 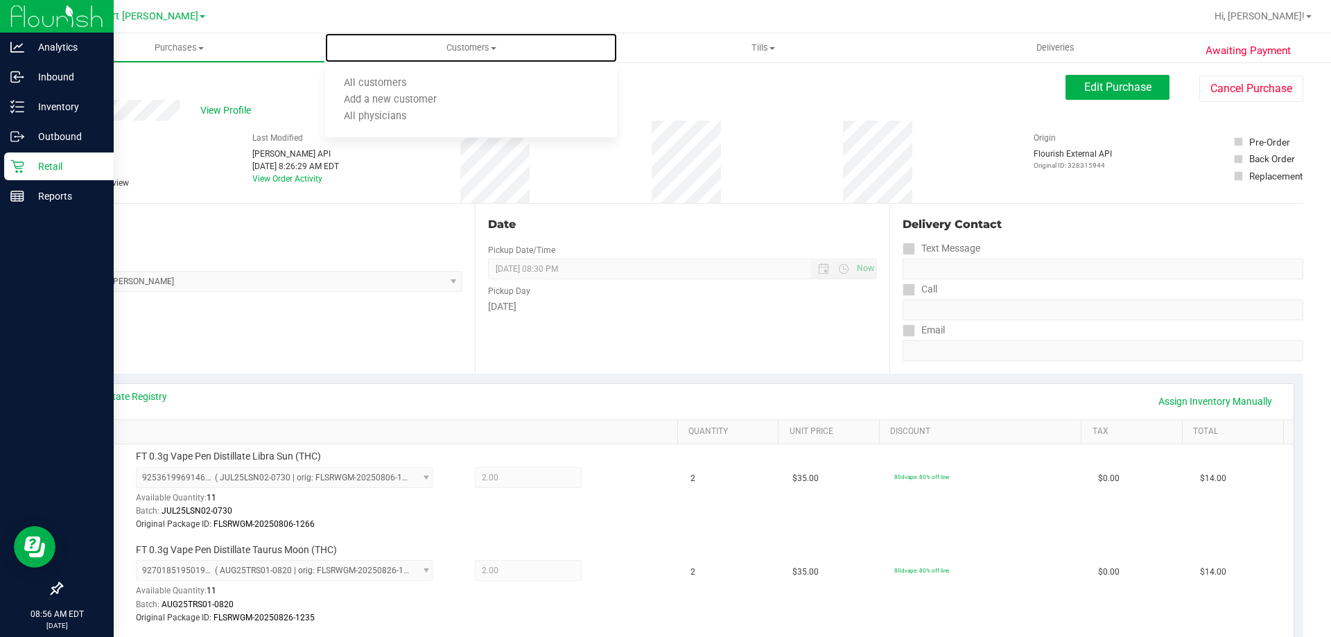 I want to click on p: Inventory, so click(x=66, y=107).